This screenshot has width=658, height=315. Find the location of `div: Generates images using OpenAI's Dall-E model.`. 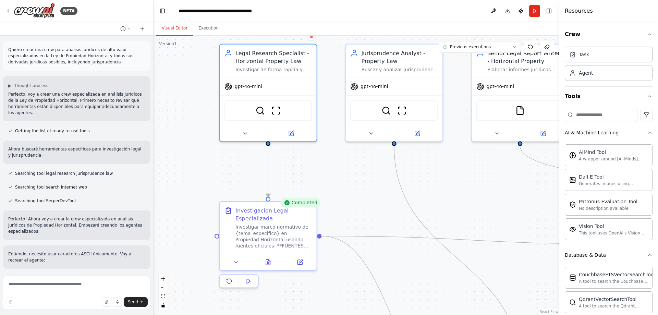

div: Generates images using OpenAI's Dall-E model. is located at coordinates (613, 184).